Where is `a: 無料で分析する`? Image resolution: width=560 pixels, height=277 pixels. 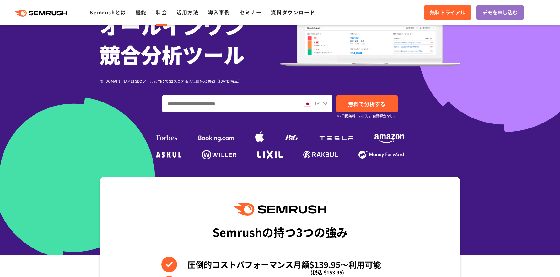 a: 無料で分析する is located at coordinates (367, 104).